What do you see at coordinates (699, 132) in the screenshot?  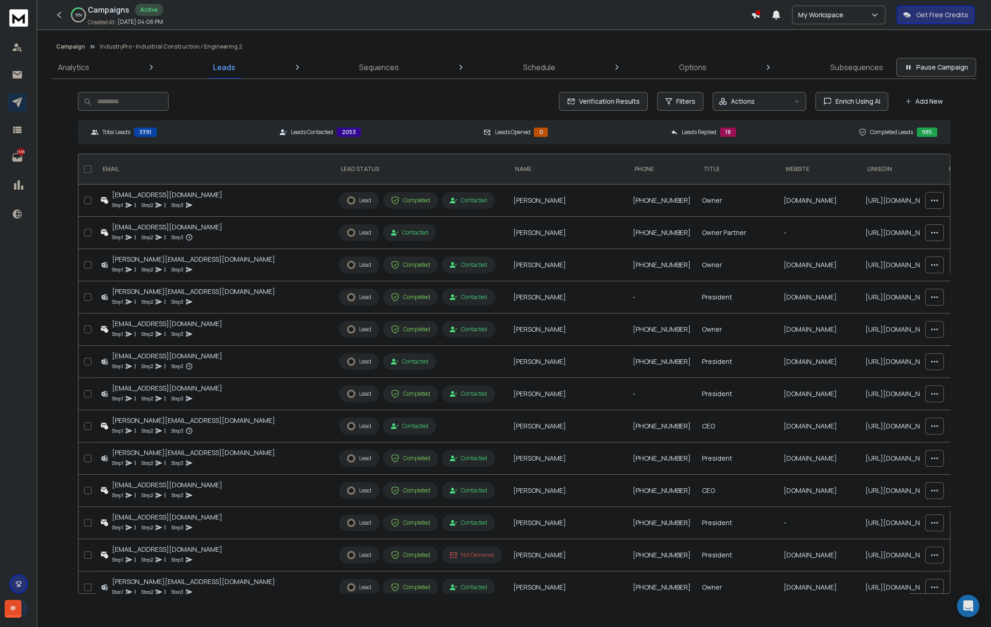 I see `p: Leads Replied` at bounding box center [699, 132].